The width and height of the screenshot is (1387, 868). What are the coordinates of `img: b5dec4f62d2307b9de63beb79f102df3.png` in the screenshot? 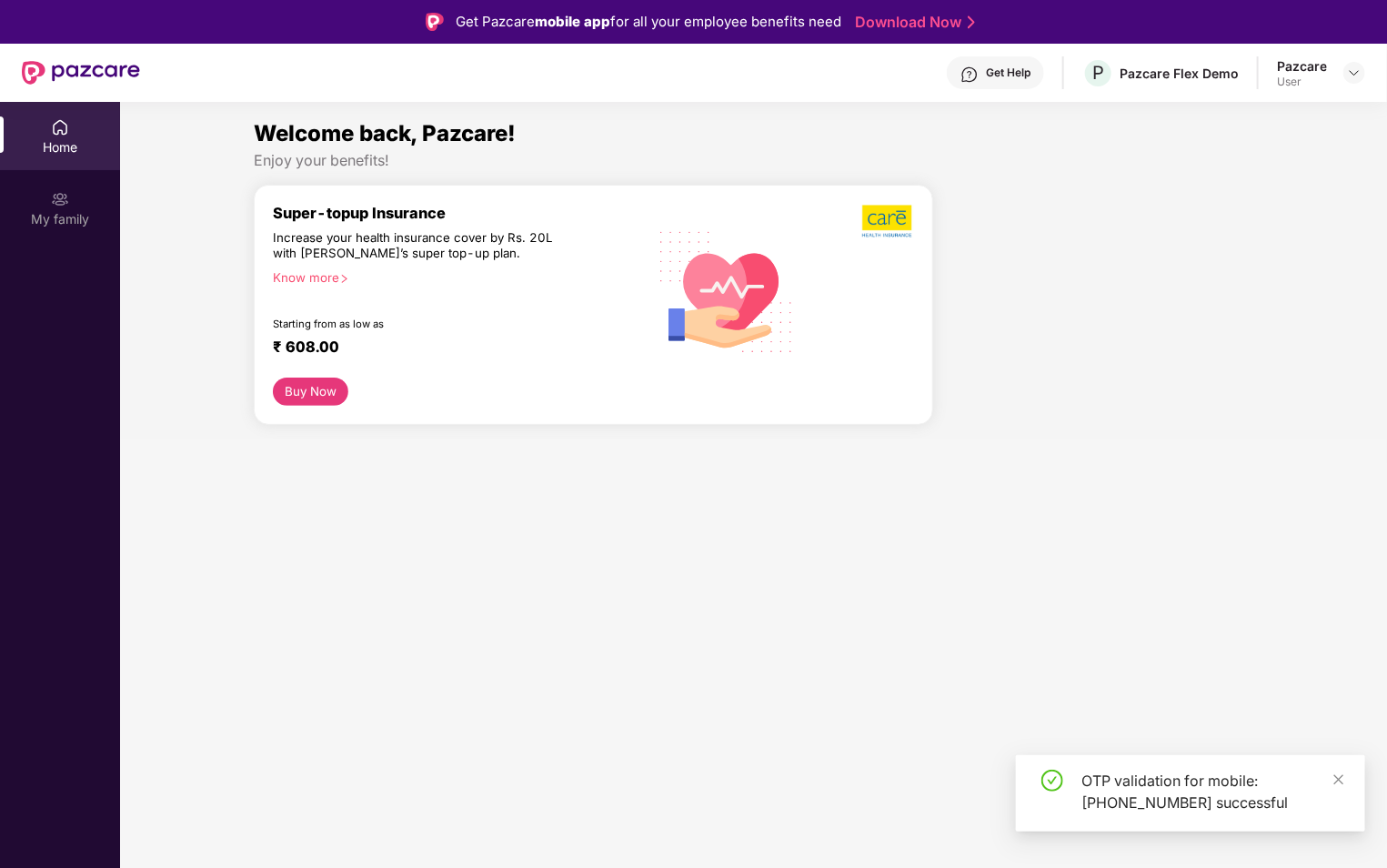 It's located at (888, 221).